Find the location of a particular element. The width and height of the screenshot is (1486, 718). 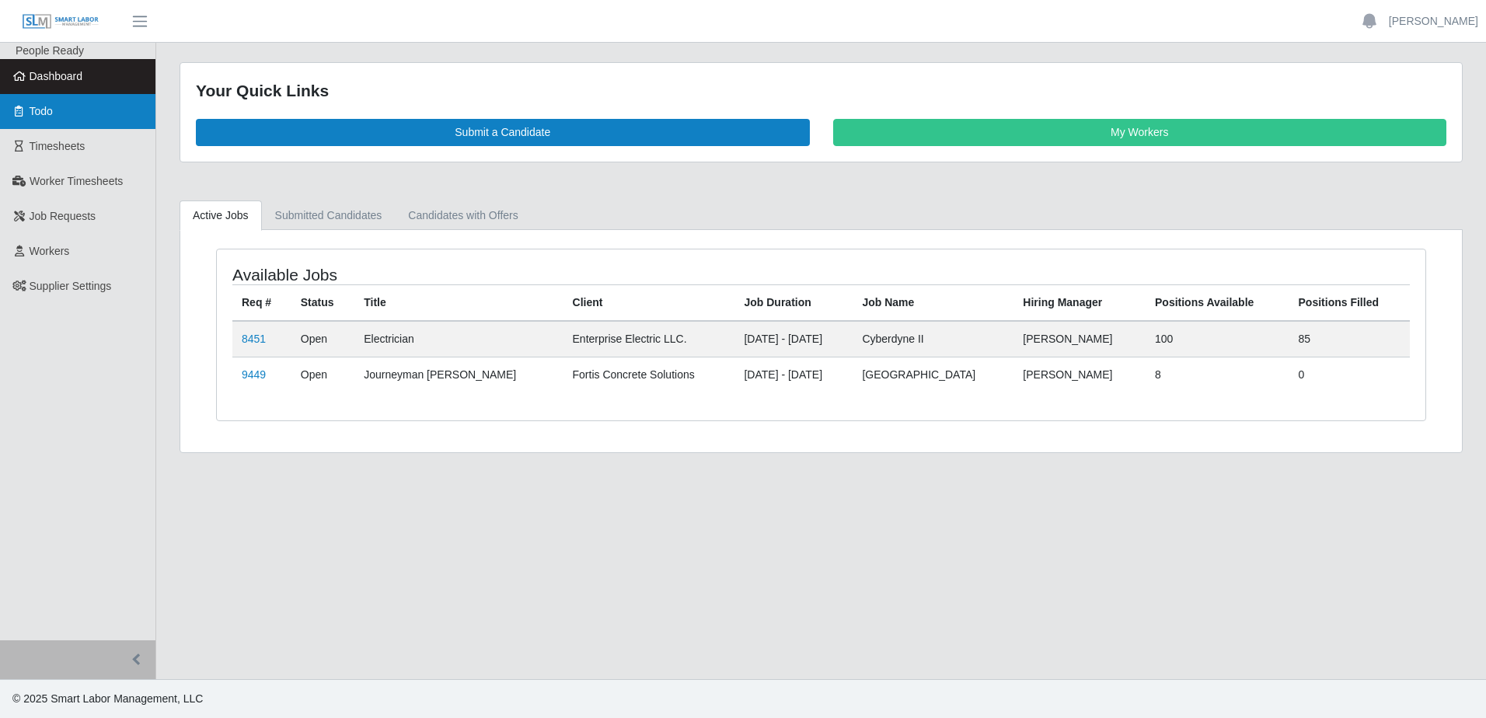

th: Positions Filled is located at coordinates (1349, 302).